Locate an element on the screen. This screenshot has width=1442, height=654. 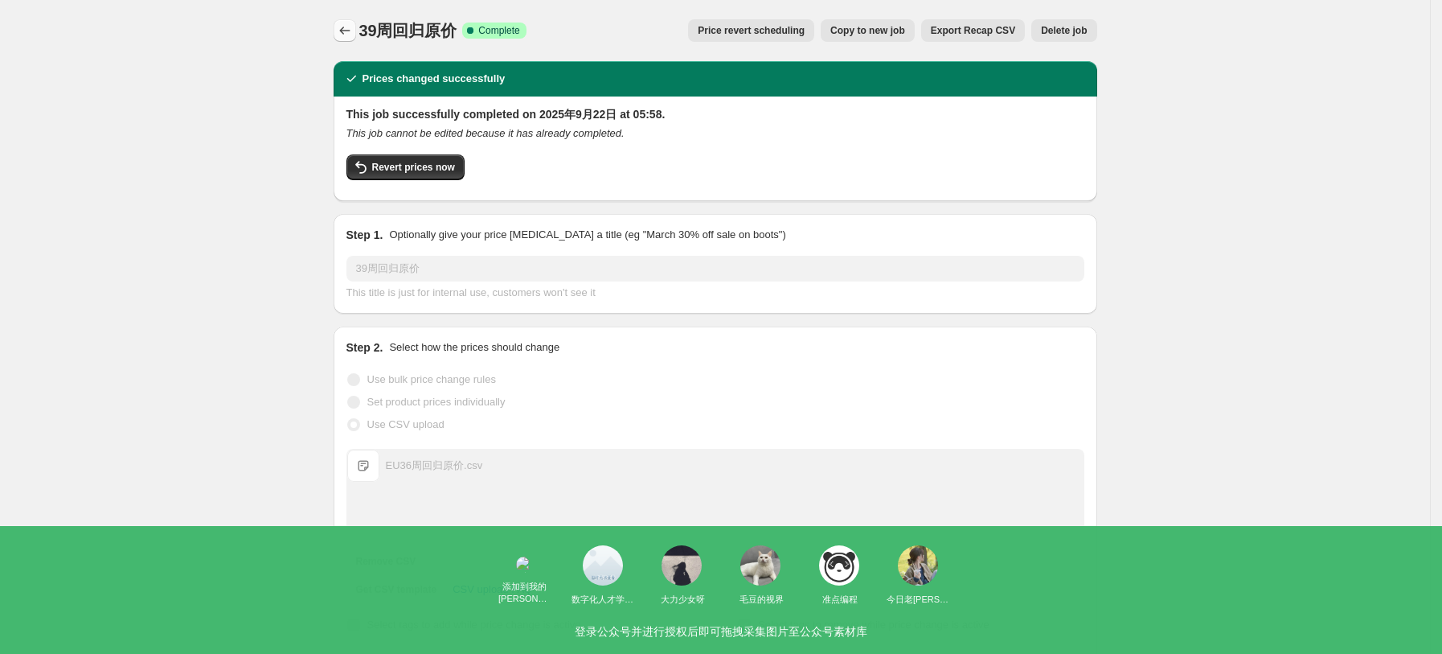
h2: Step 1. is located at coordinates (365, 235).